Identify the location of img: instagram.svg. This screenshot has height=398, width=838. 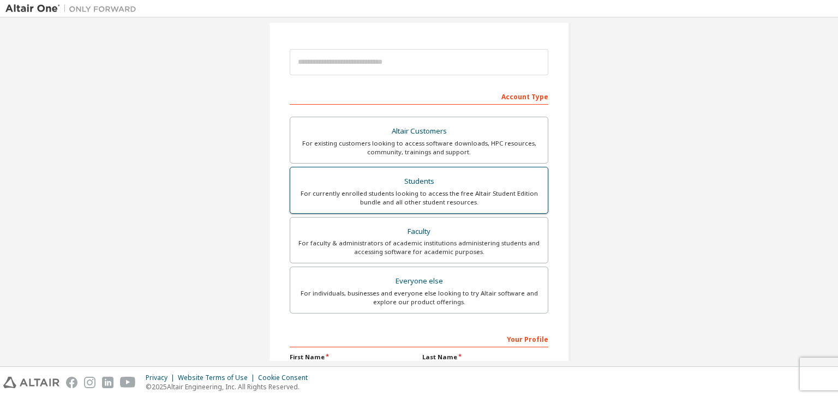
(89, 382).